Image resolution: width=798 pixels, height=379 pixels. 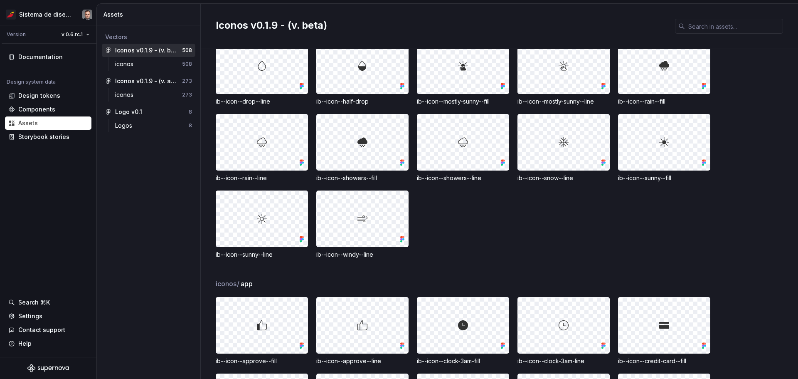 I want to click on div: ib--icon--approve--line, so click(x=363, y=361).